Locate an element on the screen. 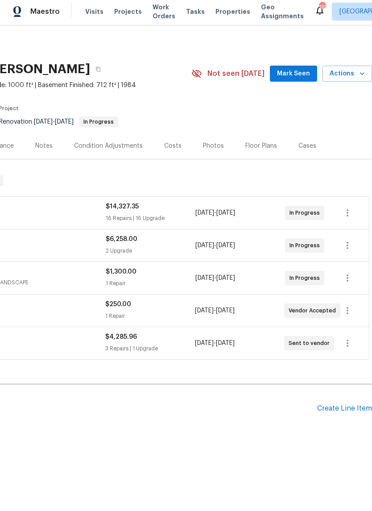  span: Actions is located at coordinates (347, 76).